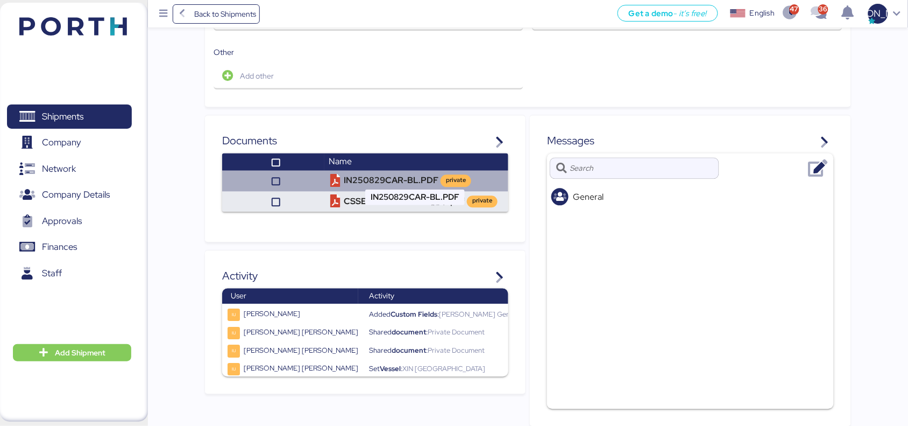 The image size is (908, 426). What do you see at coordinates (62, 221) in the screenshot?
I see `span: Approvals` at bounding box center [62, 221].